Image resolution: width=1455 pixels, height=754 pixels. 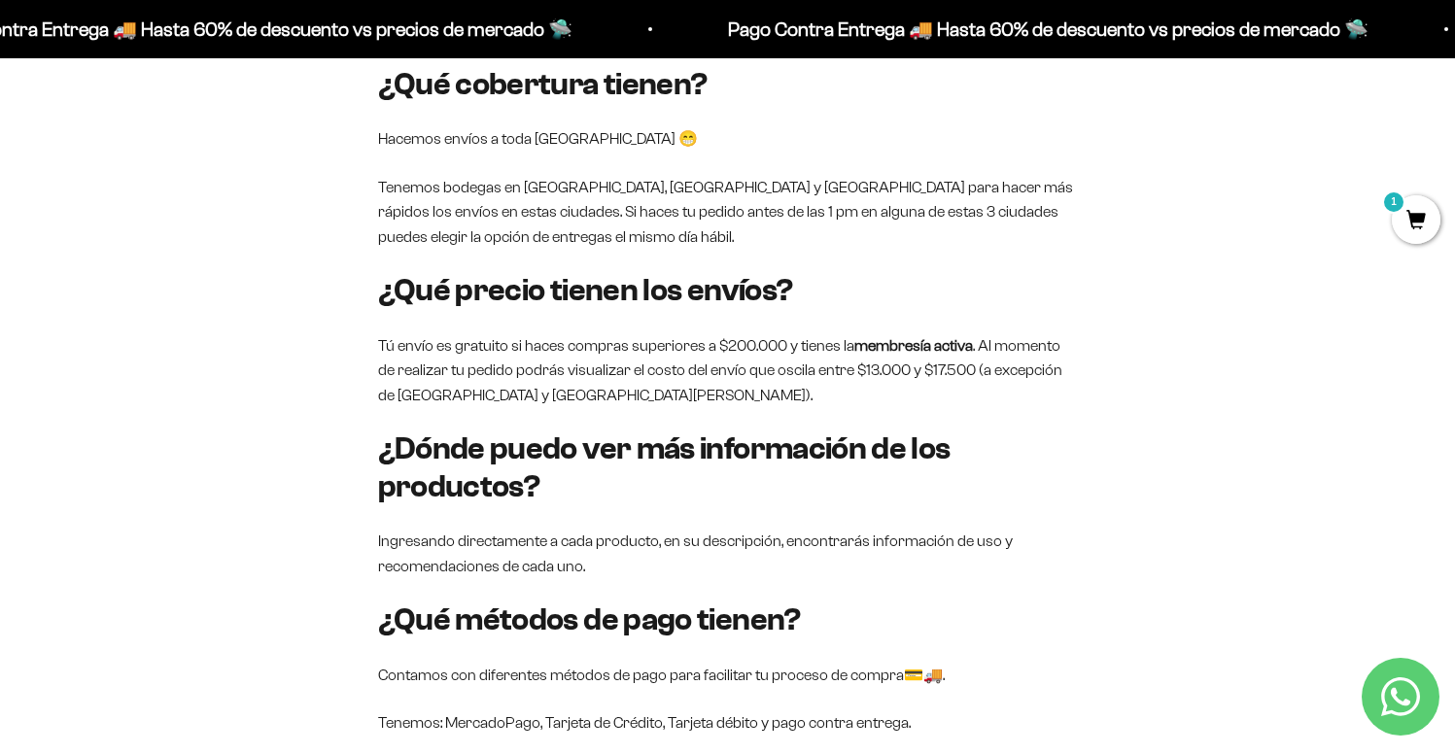 What do you see at coordinates (728, 291) in the screenshot?
I see `h3: ¿Qué precio tienen los envíos?` at bounding box center [728, 291].